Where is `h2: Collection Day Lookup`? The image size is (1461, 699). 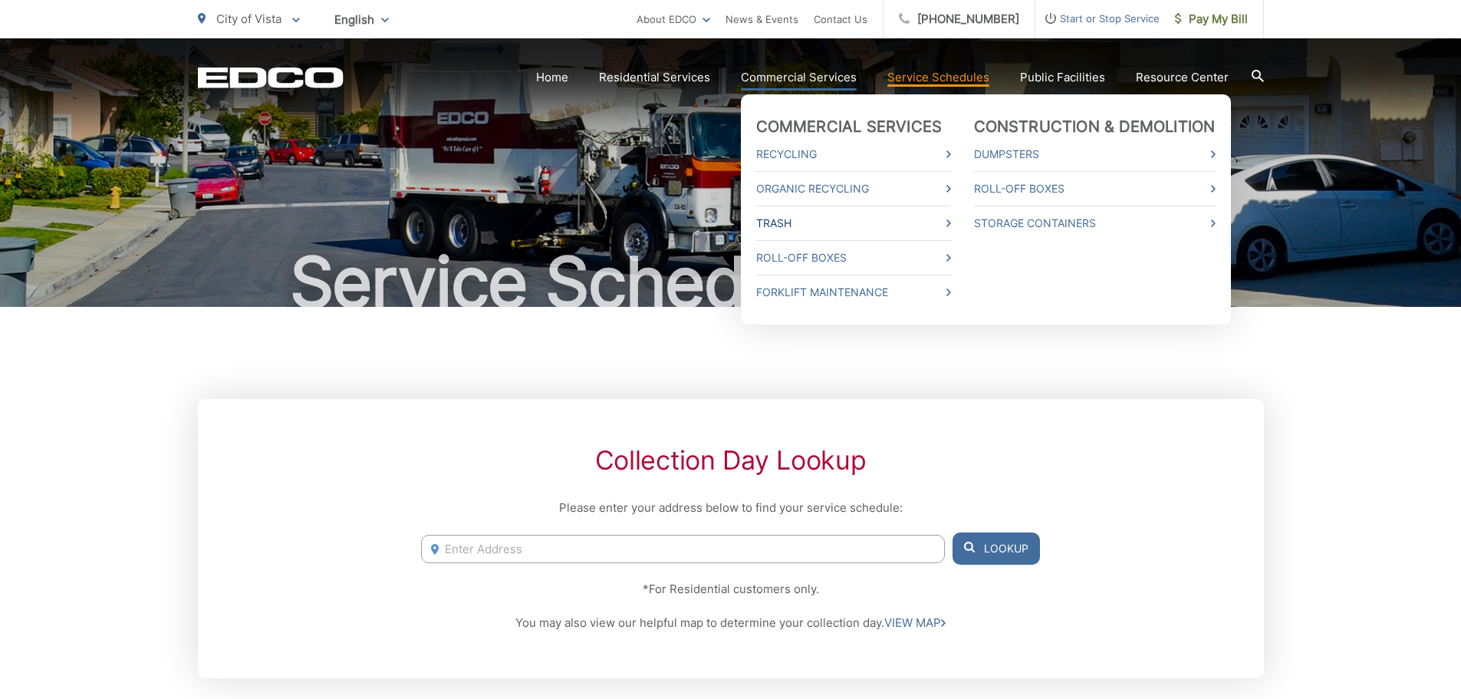
h2: Collection Day Lookup is located at coordinates (730, 460).